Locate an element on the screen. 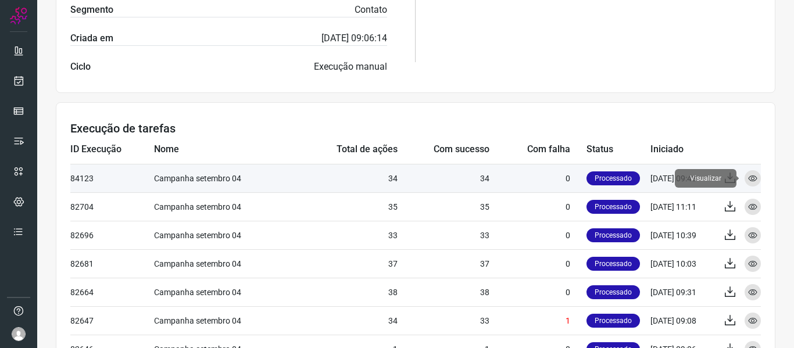 The height and width of the screenshot is (348, 794). td: Total de ações is located at coordinates (348, 149).